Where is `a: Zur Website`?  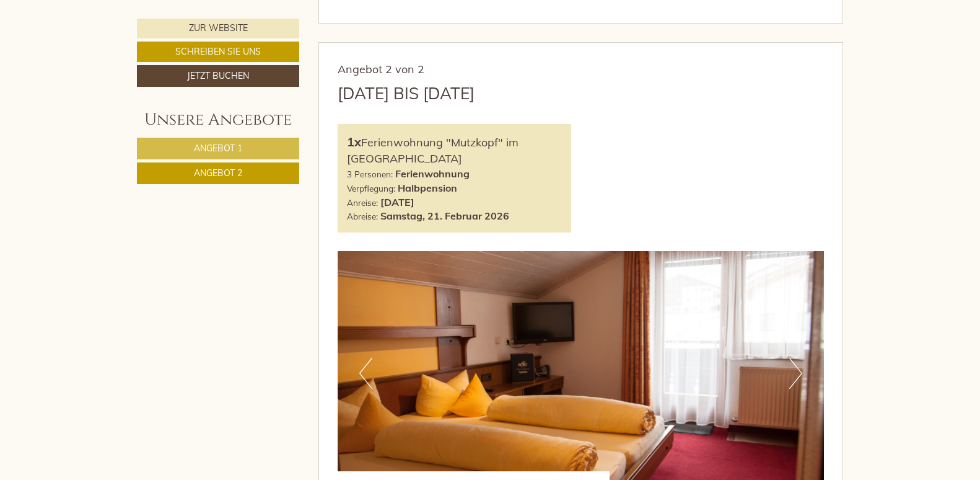 a: Zur Website is located at coordinates (218, 29).